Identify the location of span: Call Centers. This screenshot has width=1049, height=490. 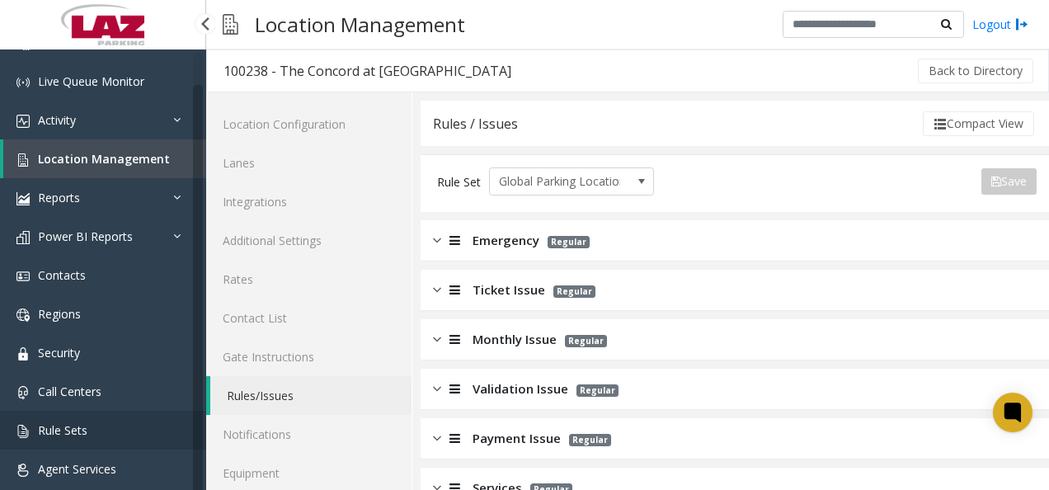
(69, 391).